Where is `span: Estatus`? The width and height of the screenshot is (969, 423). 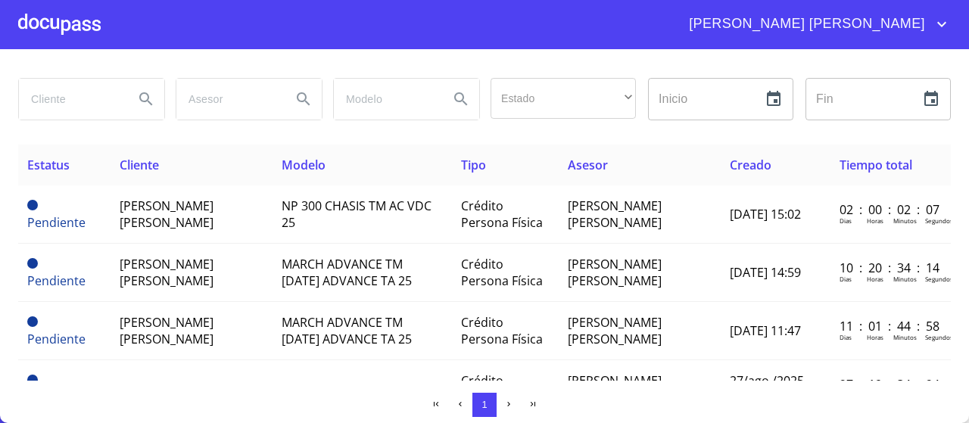 span: Estatus is located at coordinates (48, 165).